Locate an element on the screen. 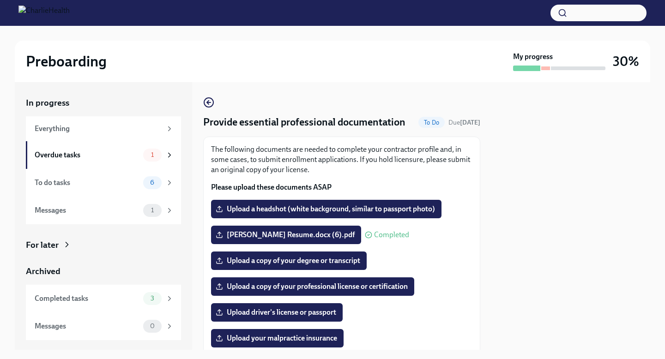 This screenshot has height=359, width=665. span: Due is located at coordinates (464, 122).